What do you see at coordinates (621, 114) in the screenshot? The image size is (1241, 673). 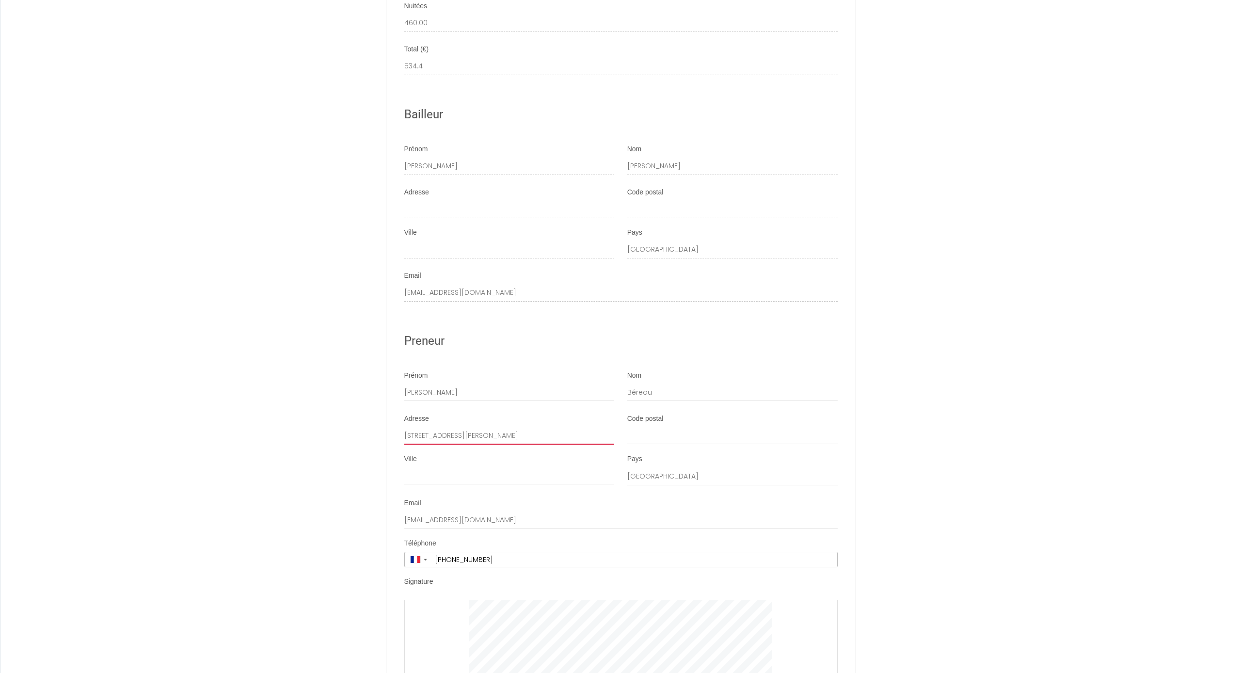 I see `h2: Bailleur` at bounding box center [621, 114].